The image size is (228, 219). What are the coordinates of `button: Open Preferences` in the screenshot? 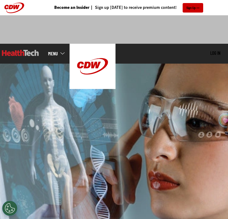 It's located at (10, 208).